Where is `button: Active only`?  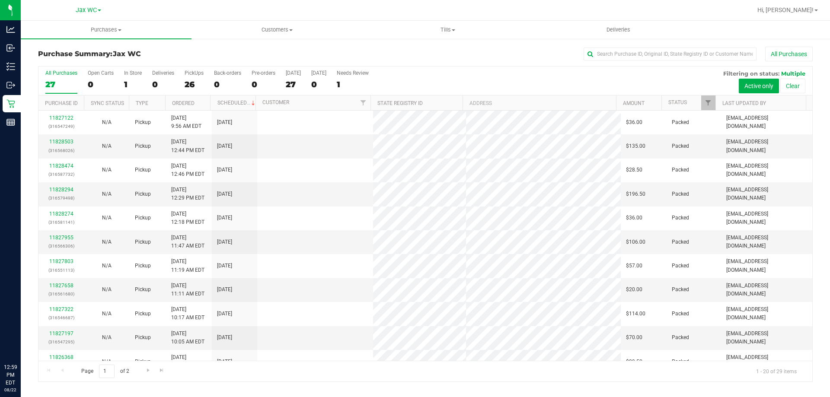 button: Active only is located at coordinates (759, 86).